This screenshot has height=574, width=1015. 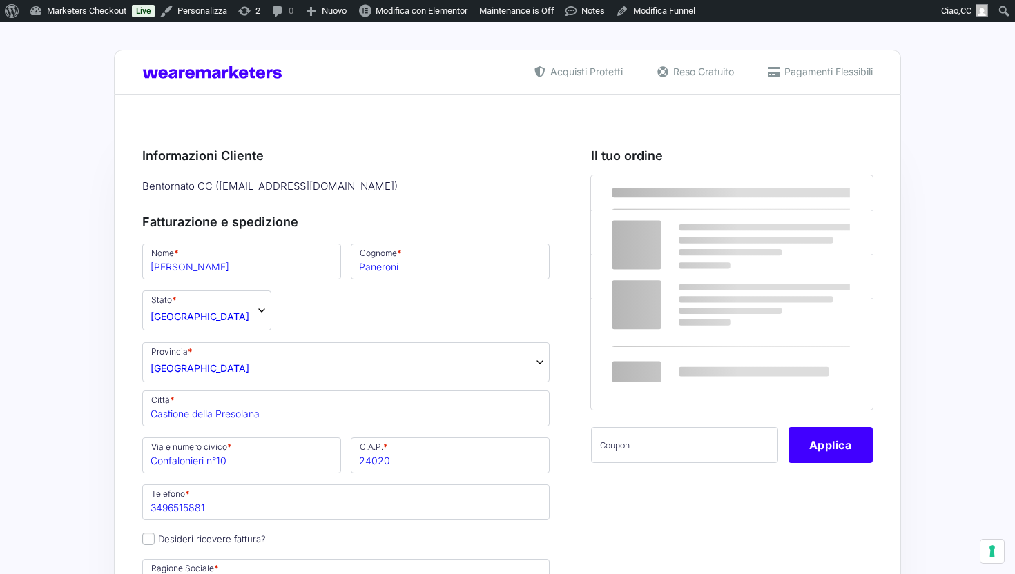 I want to click on span: Acquisti Protetti, so click(x=585, y=71).